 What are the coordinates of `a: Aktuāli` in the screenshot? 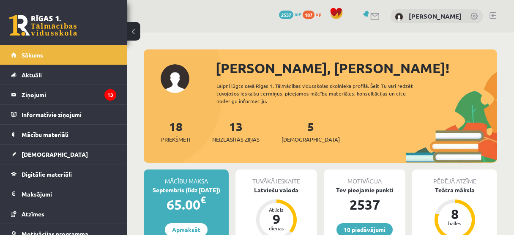 It's located at (63, 75).